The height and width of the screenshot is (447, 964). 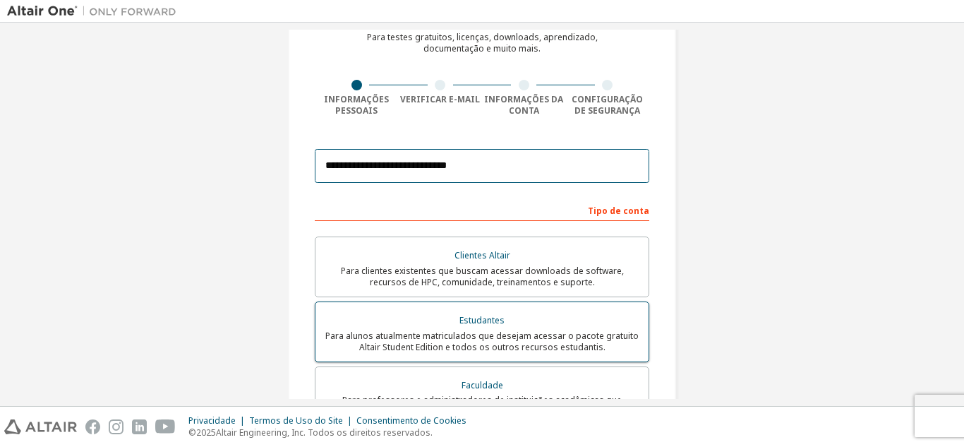 What do you see at coordinates (92, 426) in the screenshot?
I see `img: facebook.svg` at bounding box center [92, 426].